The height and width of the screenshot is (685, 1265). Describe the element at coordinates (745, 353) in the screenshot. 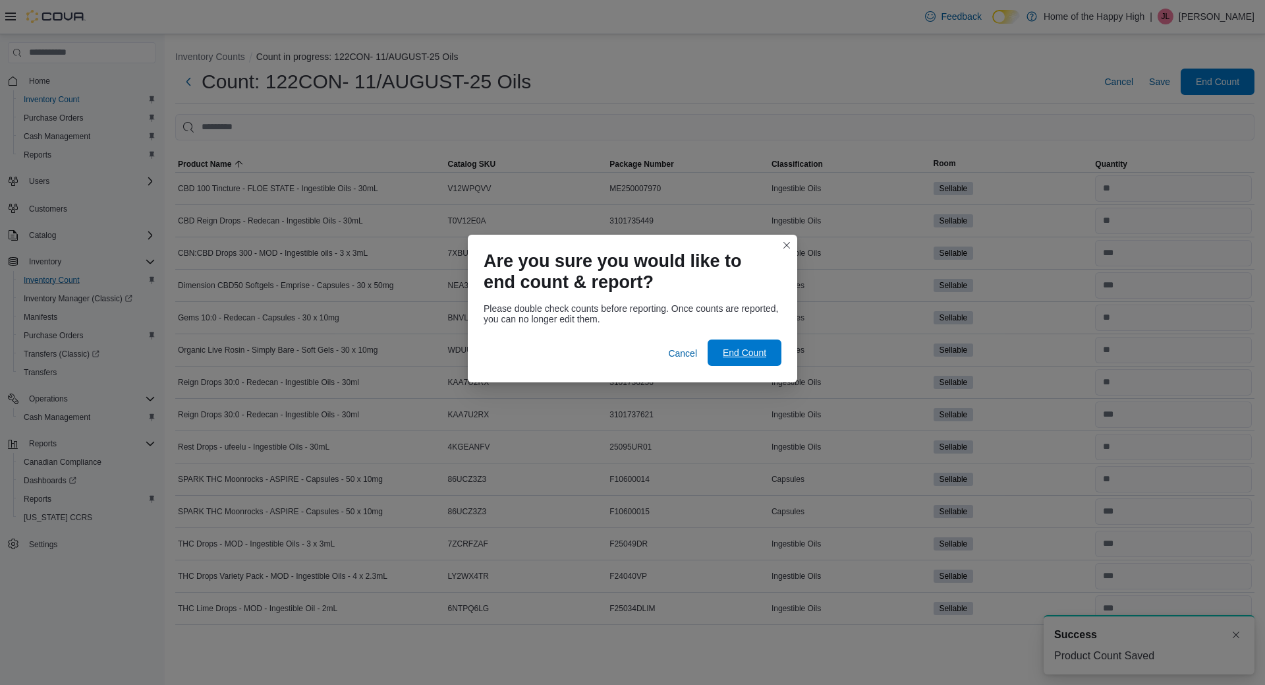

I see `button: End Count` at that location.